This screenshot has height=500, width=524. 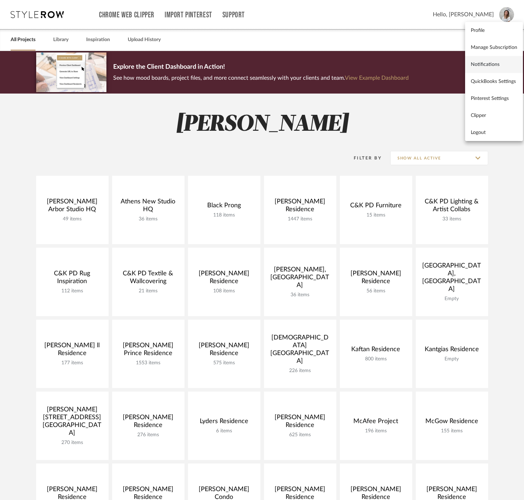 I want to click on span: Notifications, so click(x=494, y=64).